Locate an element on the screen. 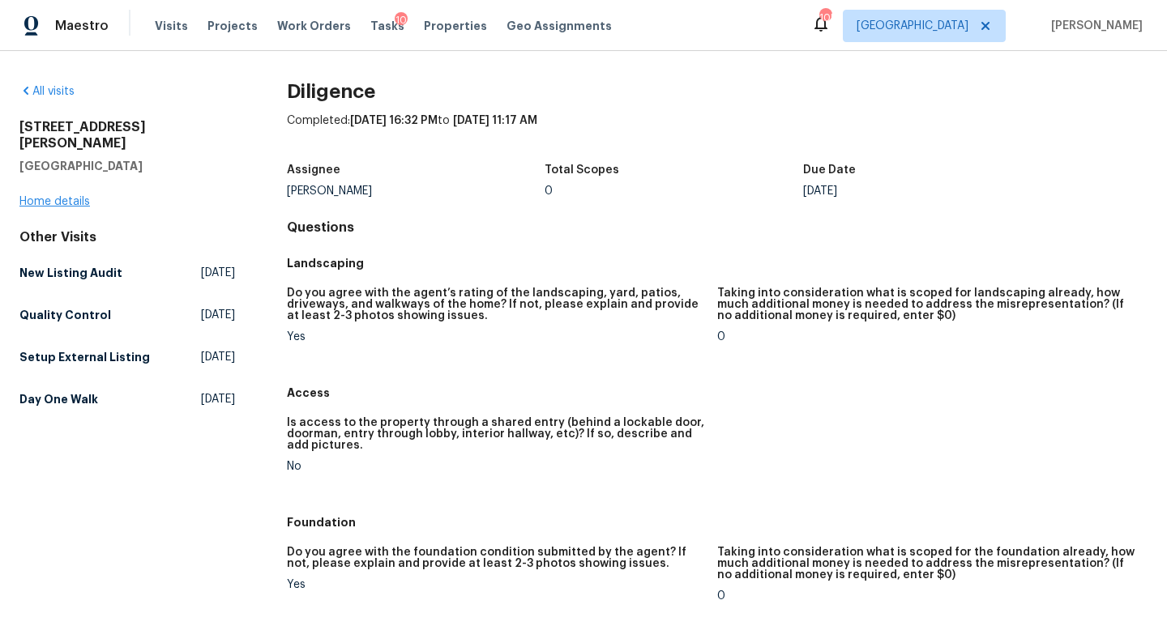  h2: Diligence is located at coordinates (717, 92).